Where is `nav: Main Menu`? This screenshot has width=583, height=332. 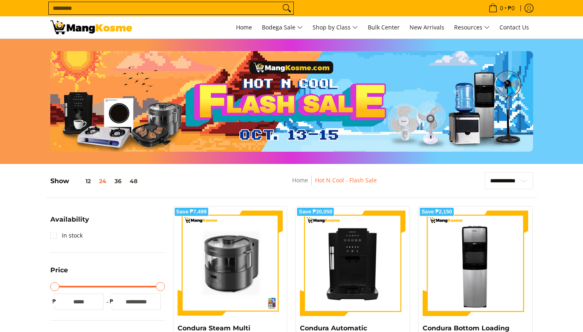 nav: Main Menu is located at coordinates (337, 27).